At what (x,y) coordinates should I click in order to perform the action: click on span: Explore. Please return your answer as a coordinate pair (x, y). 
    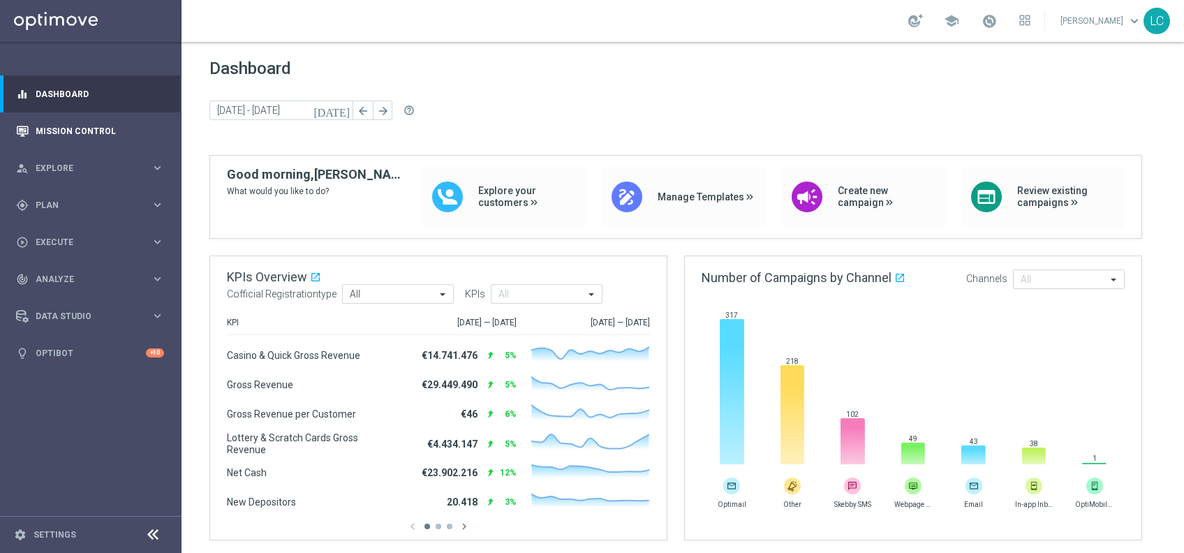
    Looking at the image, I should click on (93, 168).